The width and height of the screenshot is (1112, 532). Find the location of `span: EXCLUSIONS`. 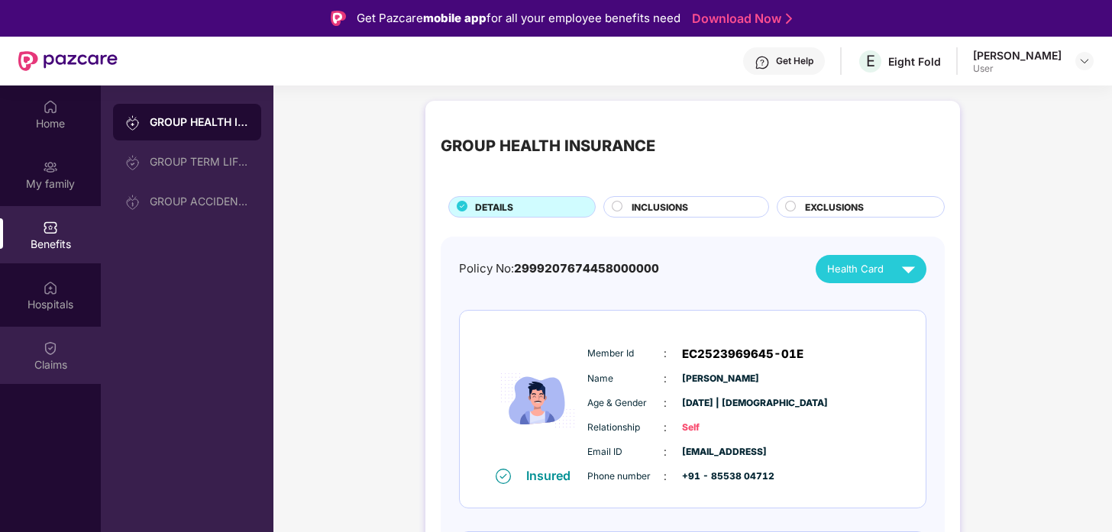

span: EXCLUSIONS is located at coordinates (834, 207).